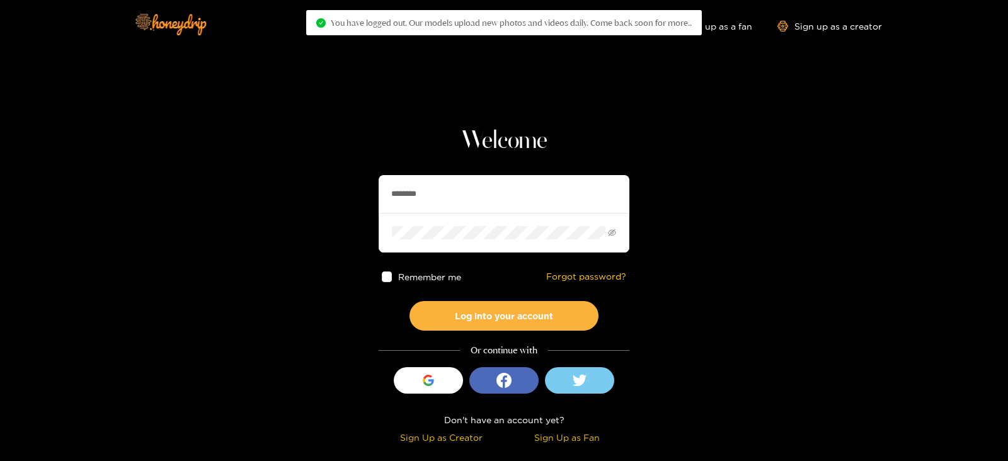 This screenshot has height=461, width=1008. What do you see at coordinates (504, 420) in the screenshot?
I see `div: Don't have an account yet?` at bounding box center [504, 420].